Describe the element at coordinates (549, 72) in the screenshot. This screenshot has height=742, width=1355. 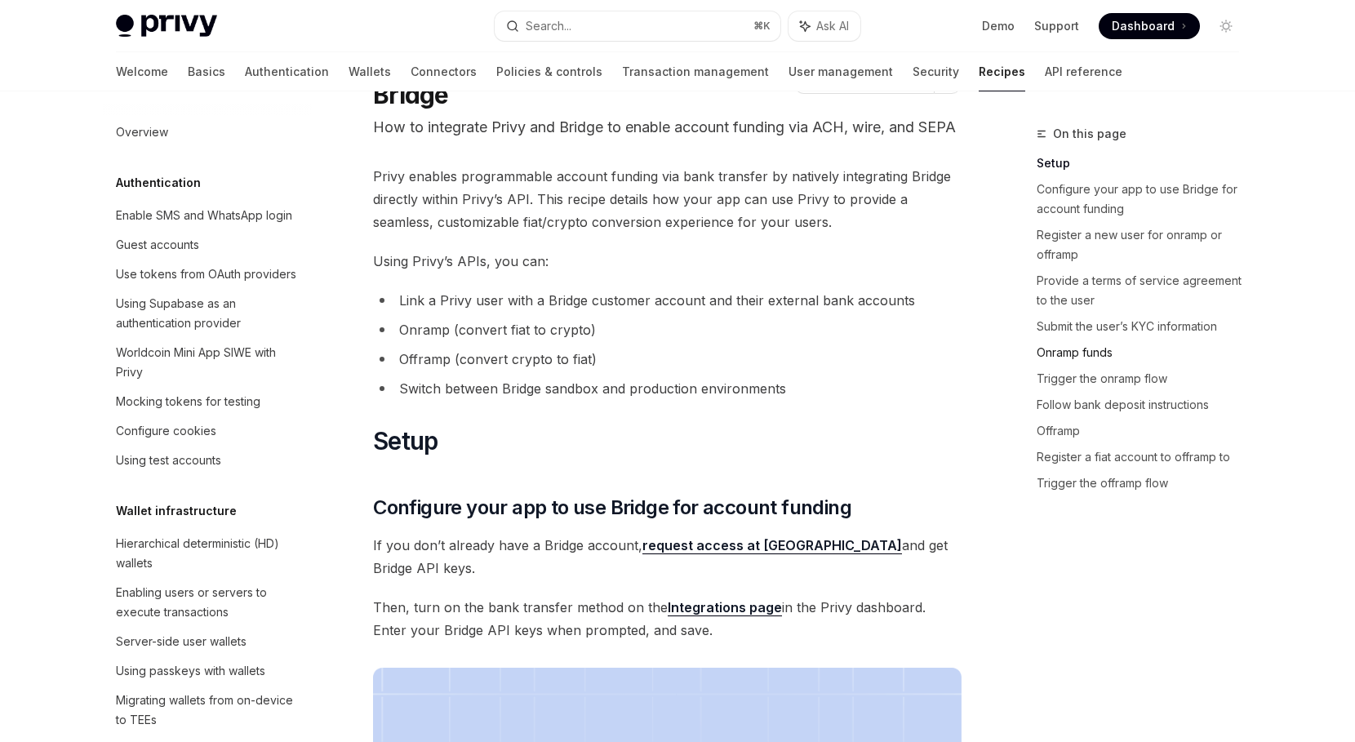
I see `a: Policies & controls` at that location.